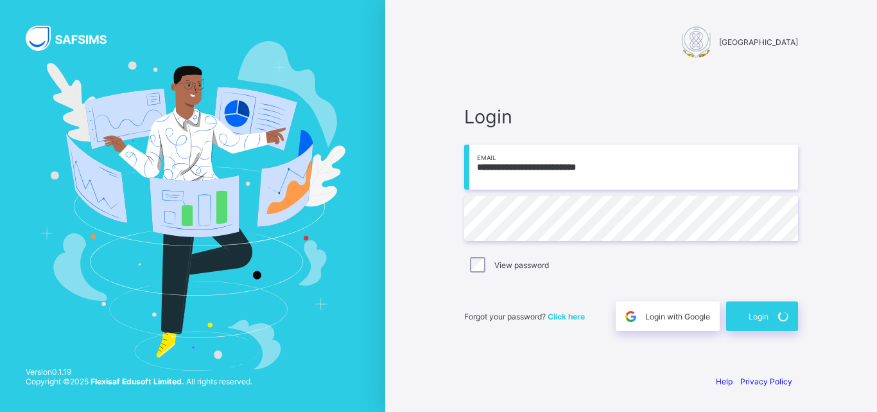  Describe the element at coordinates (193, 205) in the screenshot. I see `img: Hero Image` at that location.